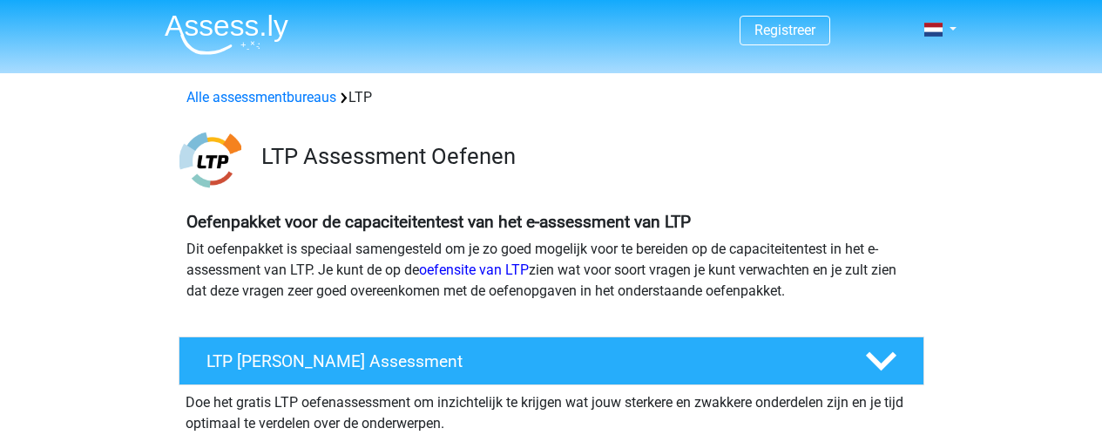  I want to click on div: Doe het gratis LTP oefenassessment om inzichtelijk te krijgen wat jouw sterkere en zwakkere onder..., so click(552, 410).